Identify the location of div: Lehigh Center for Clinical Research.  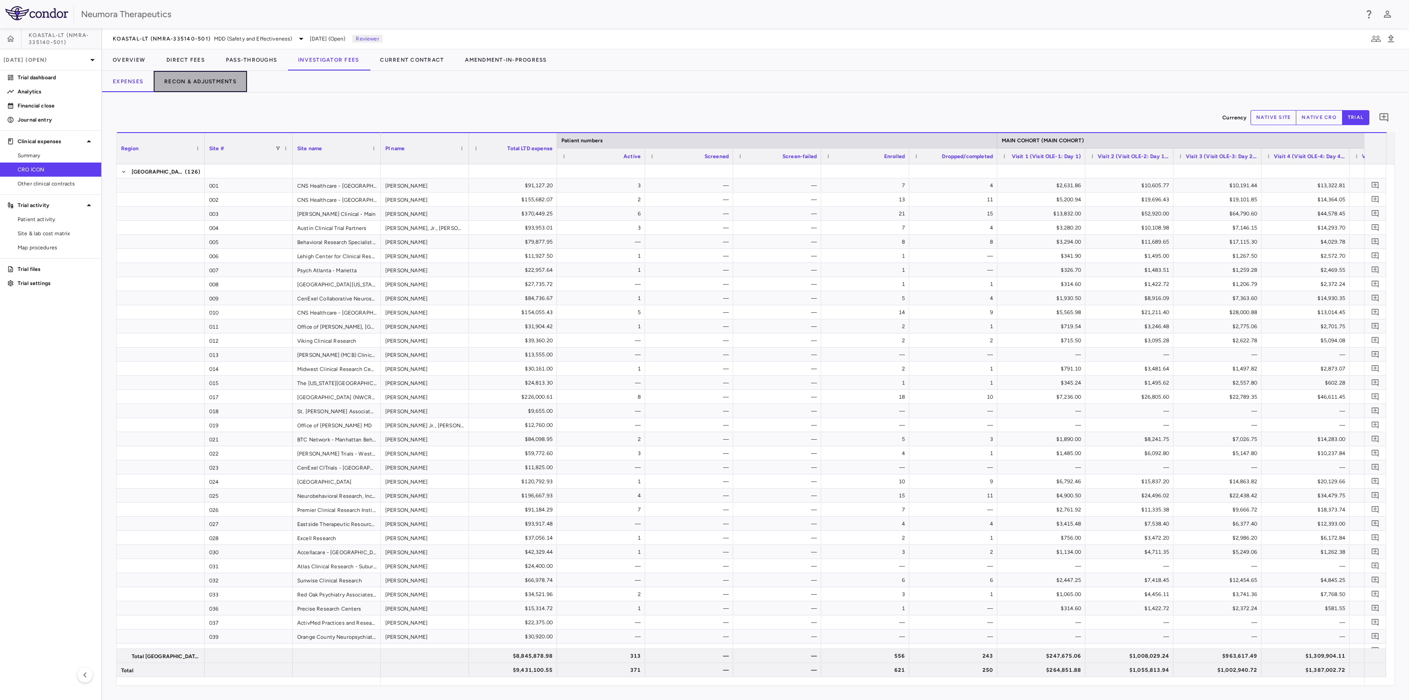
(337, 255).